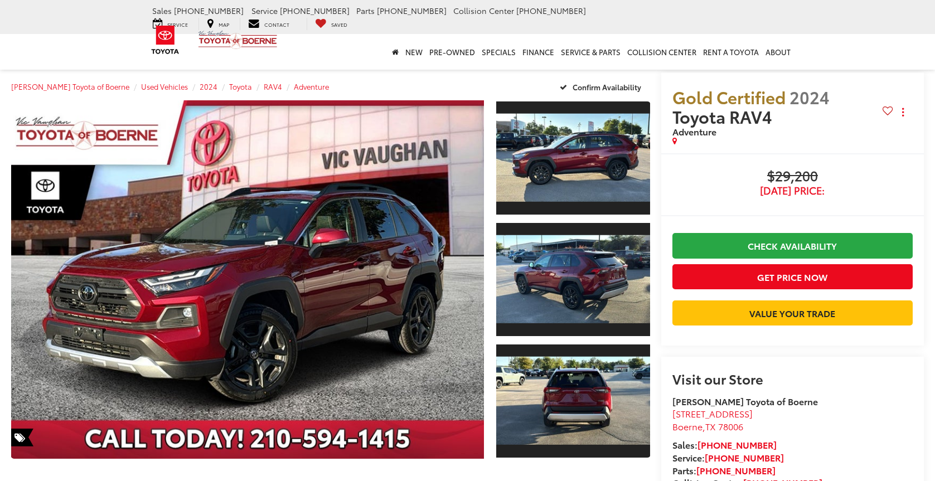 The width and height of the screenshot is (935, 481). What do you see at coordinates (240, 86) in the screenshot?
I see `span: Toyota` at bounding box center [240, 86].